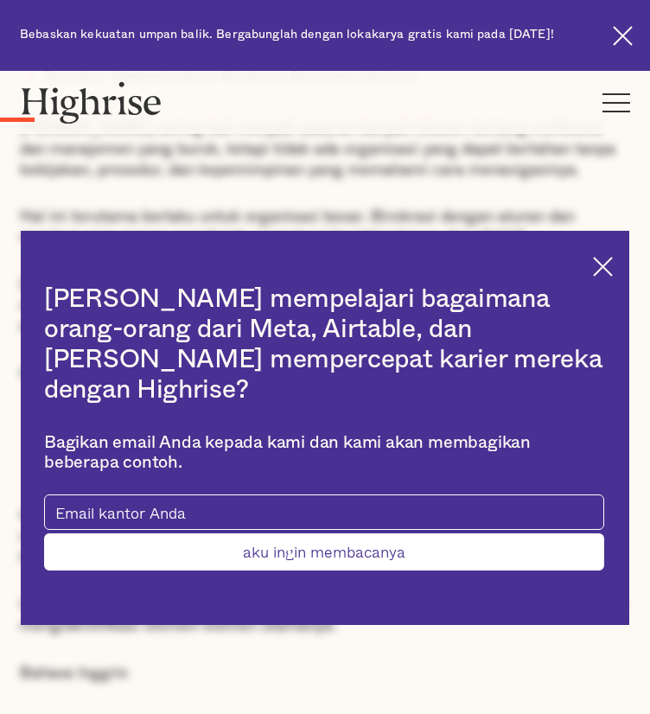 This screenshot has height=714, width=650. What do you see at coordinates (91, 102) in the screenshot?
I see `img: Logo gedung tinggi` at bounding box center [91, 102].